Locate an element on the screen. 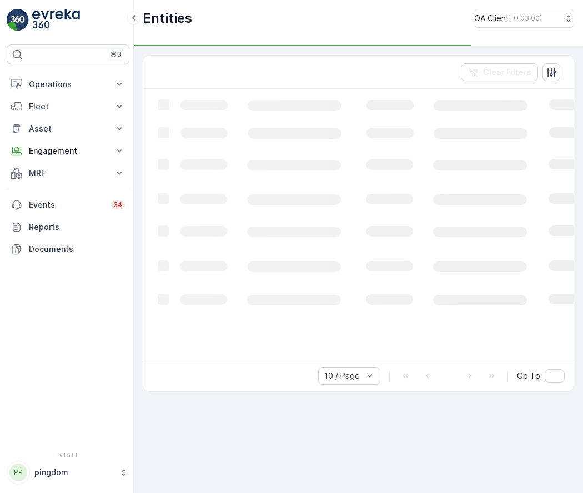  button: MRF is located at coordinates (68, 173).